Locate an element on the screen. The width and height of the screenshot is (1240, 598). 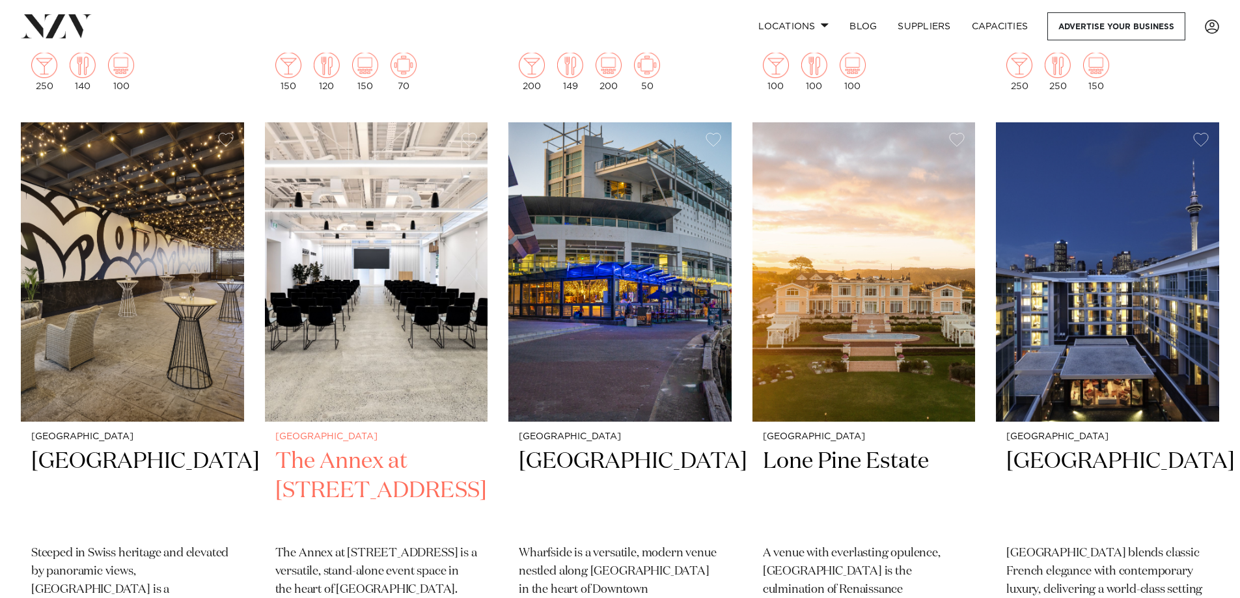
a: Advertise your business is located at coordinates (1117, 26).